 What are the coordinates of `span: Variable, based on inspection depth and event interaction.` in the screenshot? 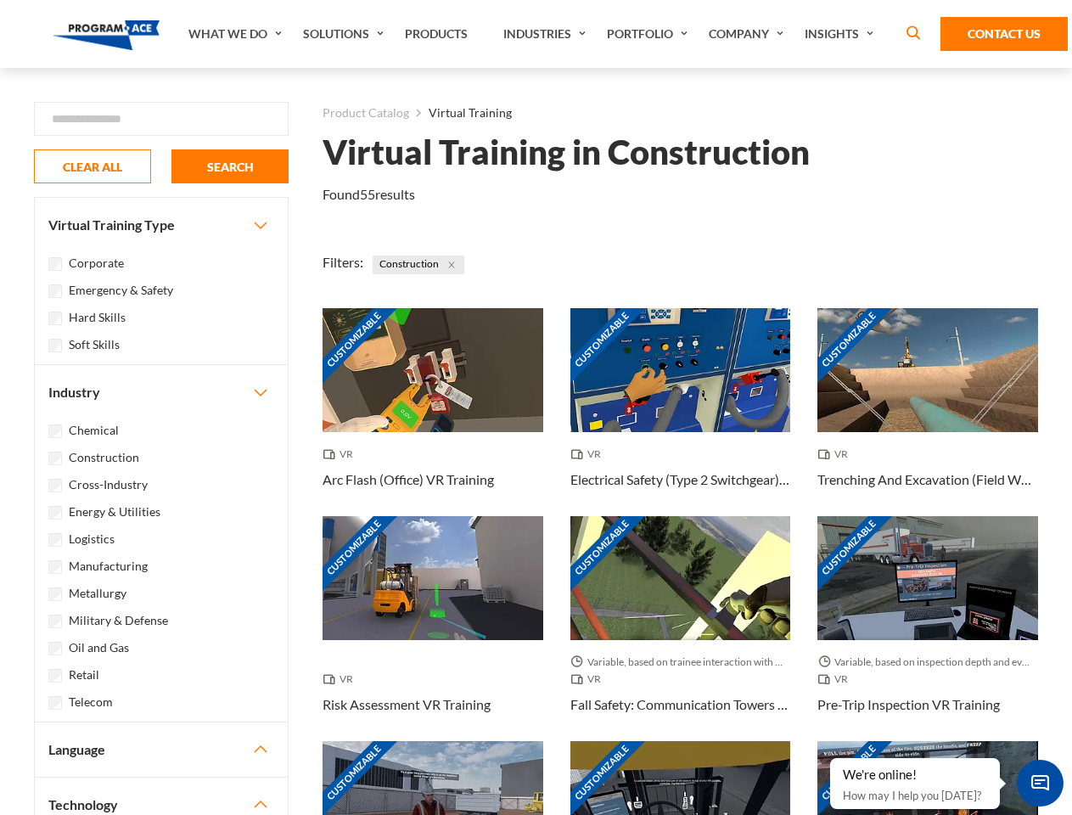 It's located at (927, 662).